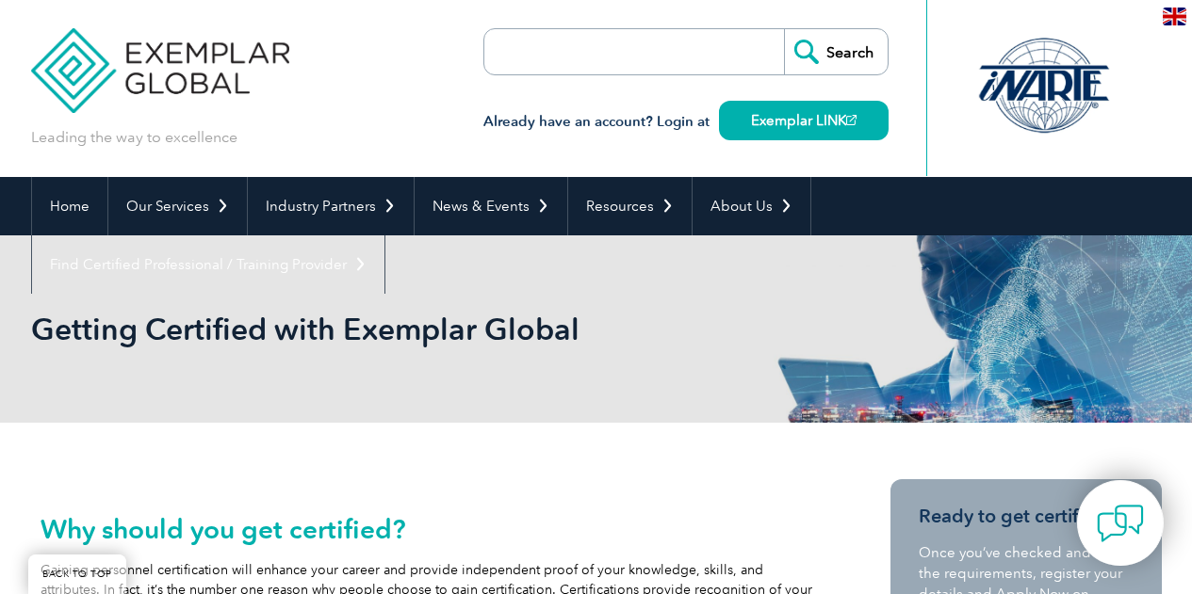 The width and height of the screenshot is (1192, 594). What do you see at coordinates (491, 206) in the screenshot?
I see `a: News & Events` at bounding box center [491, 206].